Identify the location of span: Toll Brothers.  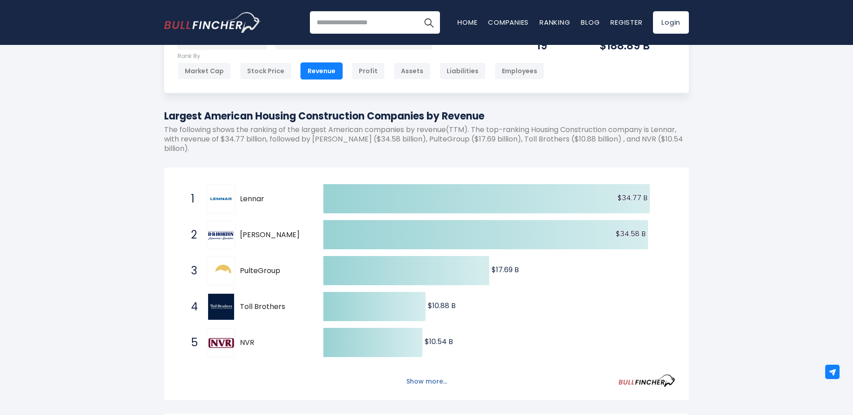
(274, 306).